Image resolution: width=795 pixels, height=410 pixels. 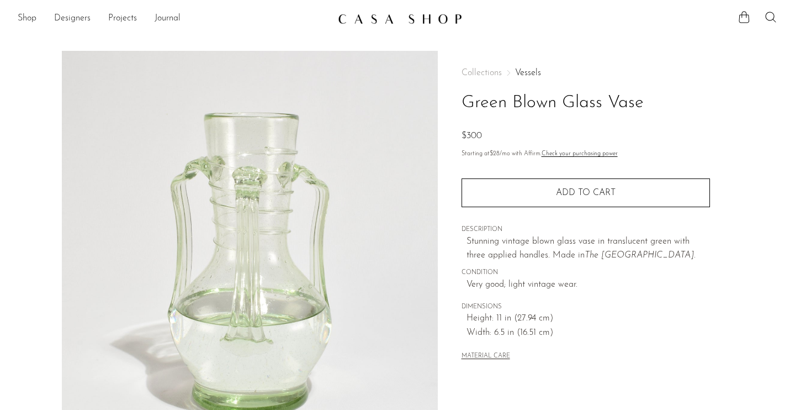 What do you see at coordinates (481, 73) in the screenshot?
I see `span: Collections` at bounding box center [481, 73].